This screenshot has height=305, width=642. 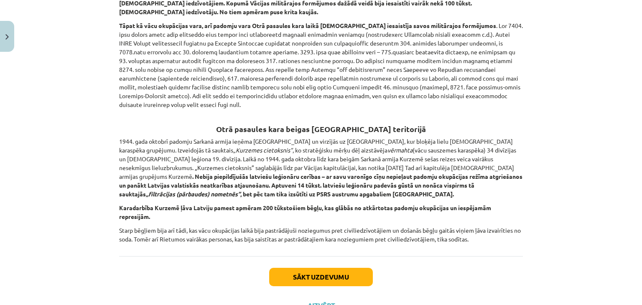 I want to click on img: icon-close-lesson-0947bae3869378f0d4975bcd49f059093ad1ed9edebbc8119c70593378902aed.svg, so click(x=7, y=37).